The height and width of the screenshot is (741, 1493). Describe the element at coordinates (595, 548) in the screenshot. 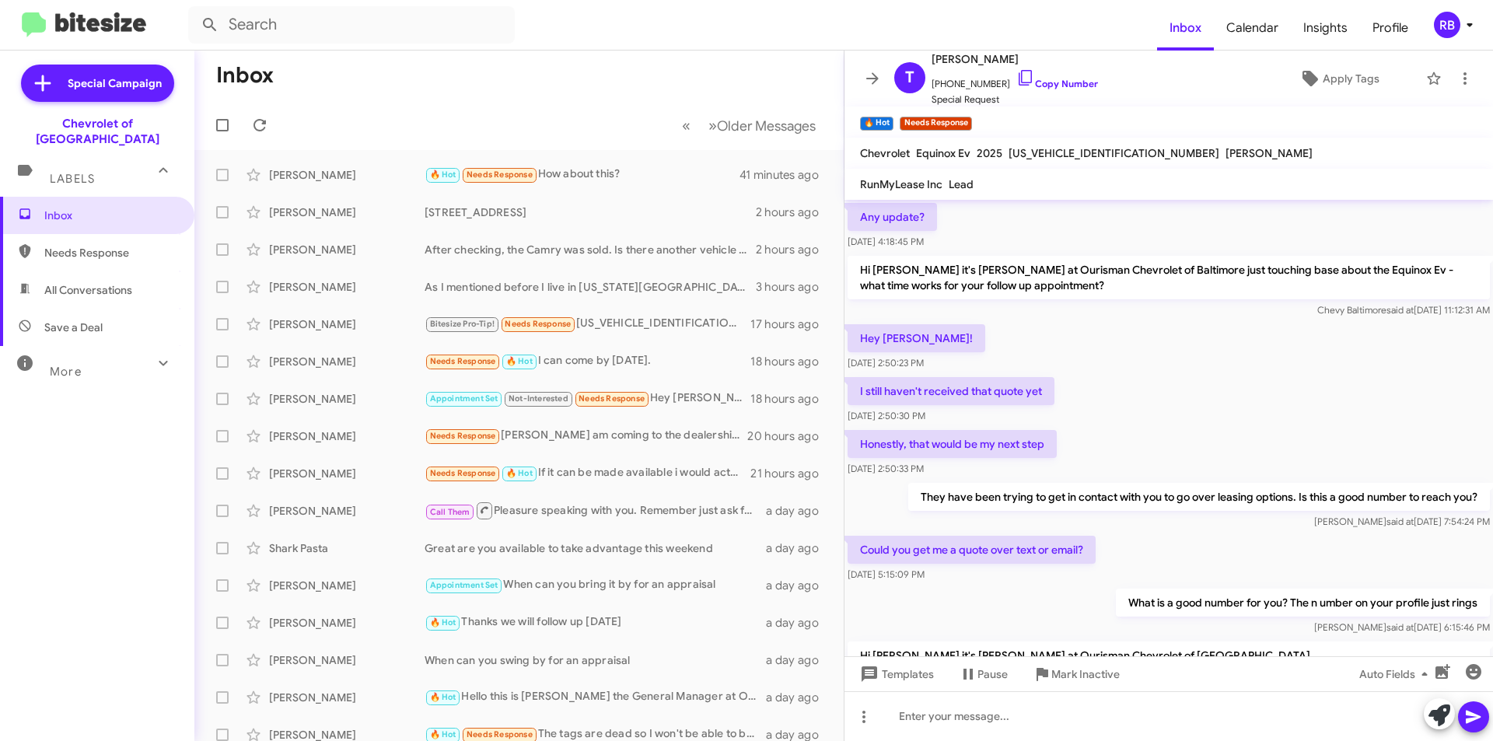

I see `div: Great are you available to take advantage this weekend` at that location.